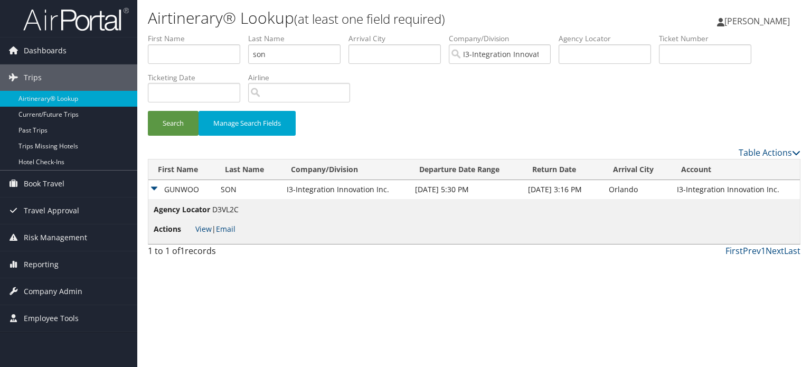 The width and height of the screenshot is (811, 367). What do you see at coordinates (345, 170) in the screenshot?
I see `th: Company/Division` at bounding box center [345, 170].